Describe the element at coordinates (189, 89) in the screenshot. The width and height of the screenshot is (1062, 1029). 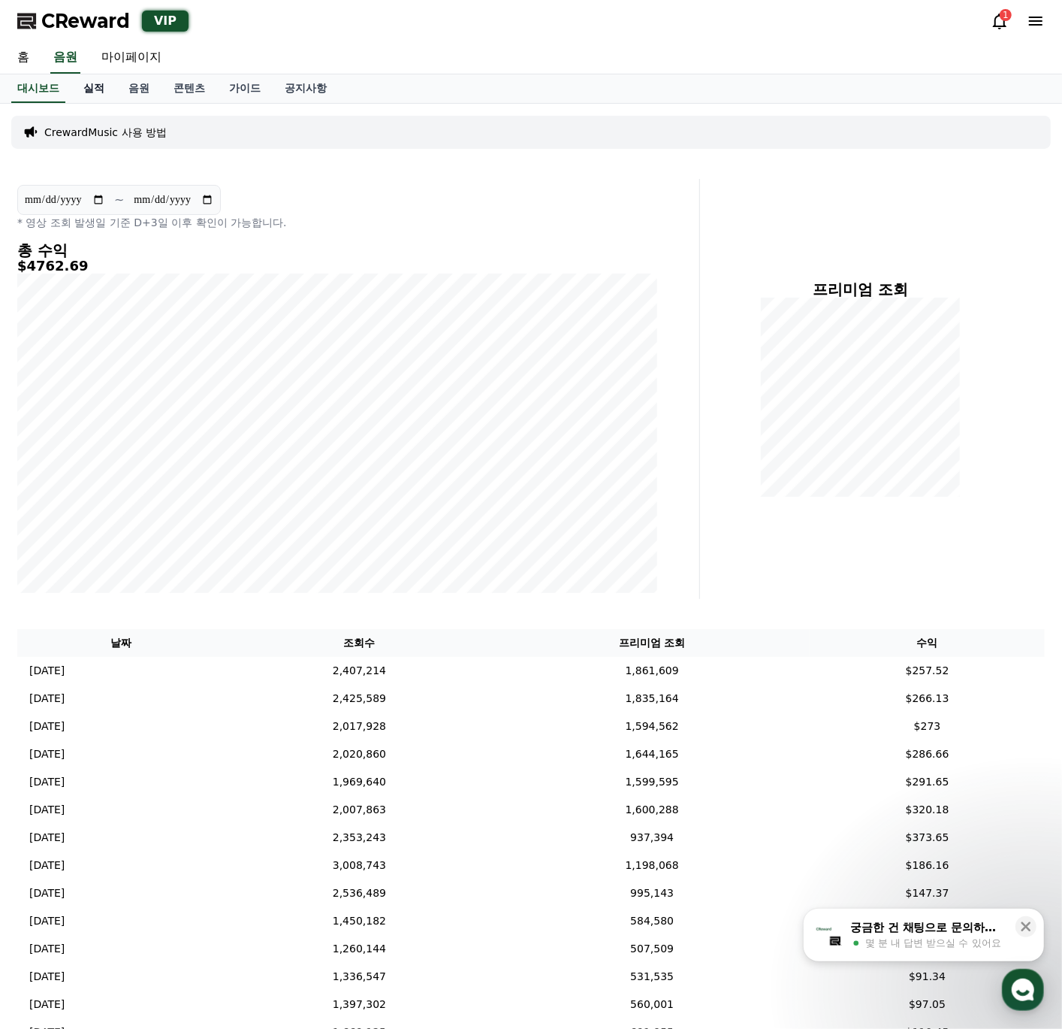
I see `a: 콘텐츠` at that location.